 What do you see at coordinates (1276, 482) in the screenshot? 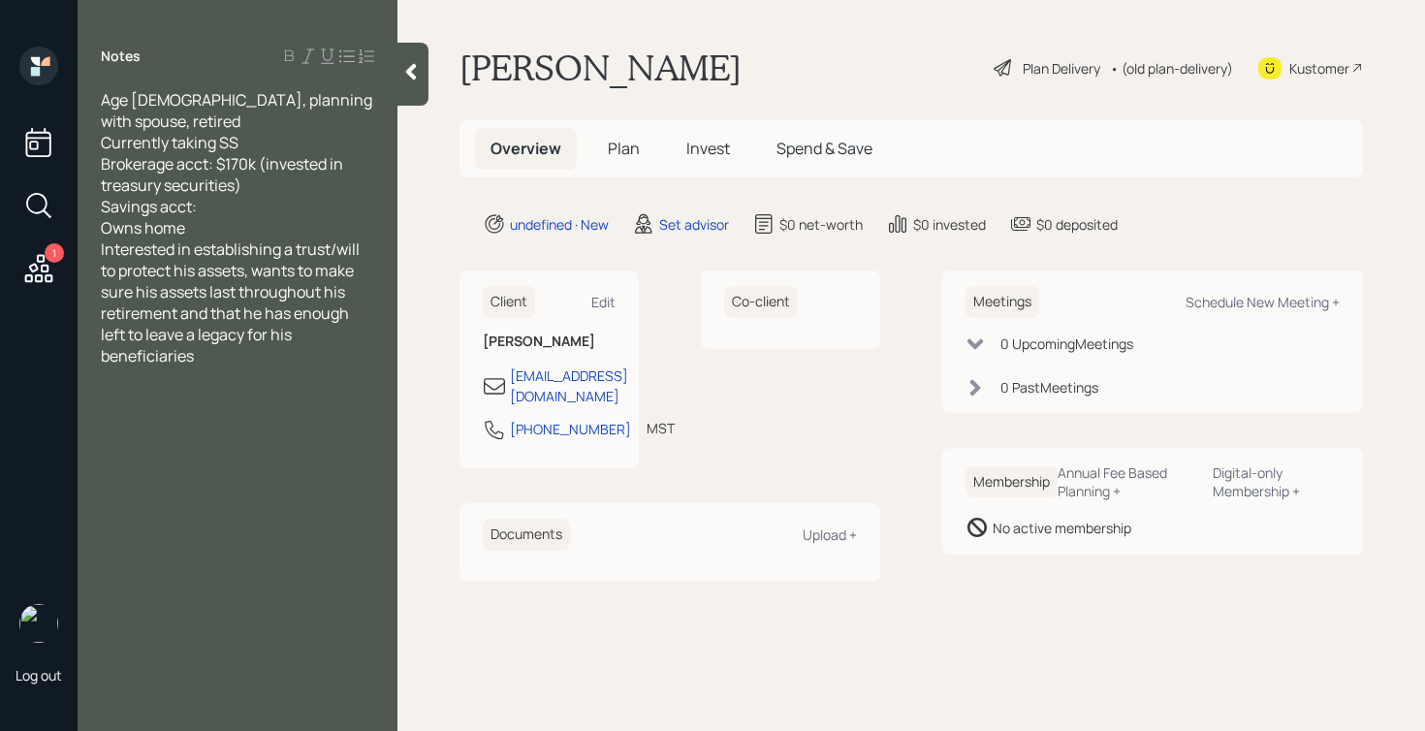
I see `div: Digital-only Membership +` at bounding box center [1276, 482].